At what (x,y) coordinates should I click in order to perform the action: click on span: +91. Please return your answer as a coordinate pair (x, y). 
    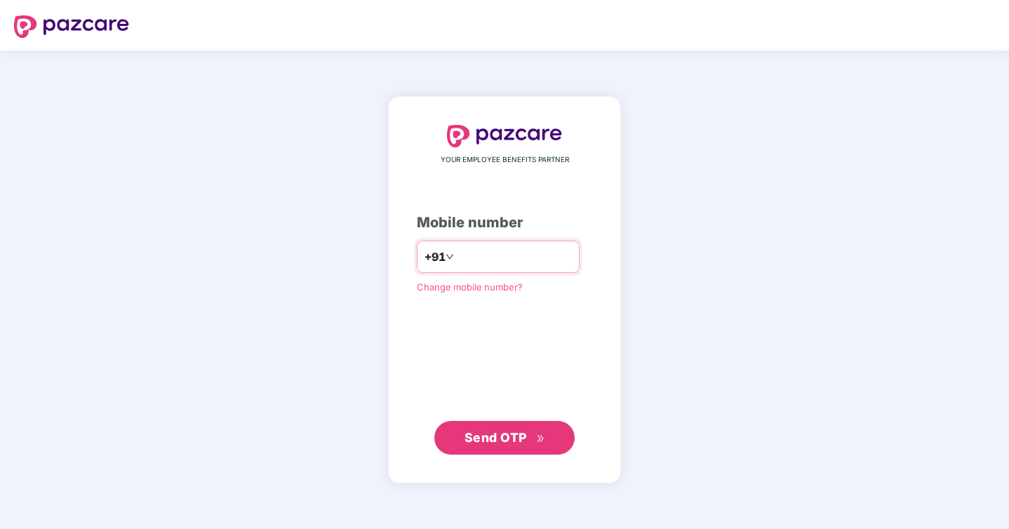
    Looking at the image, I should click on (435, 257).